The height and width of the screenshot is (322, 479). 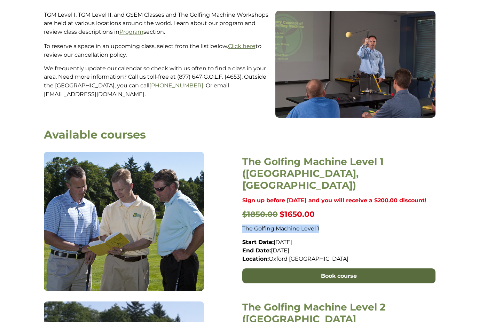 I want to click on span: $1650.00, so click(x=297, y=214).